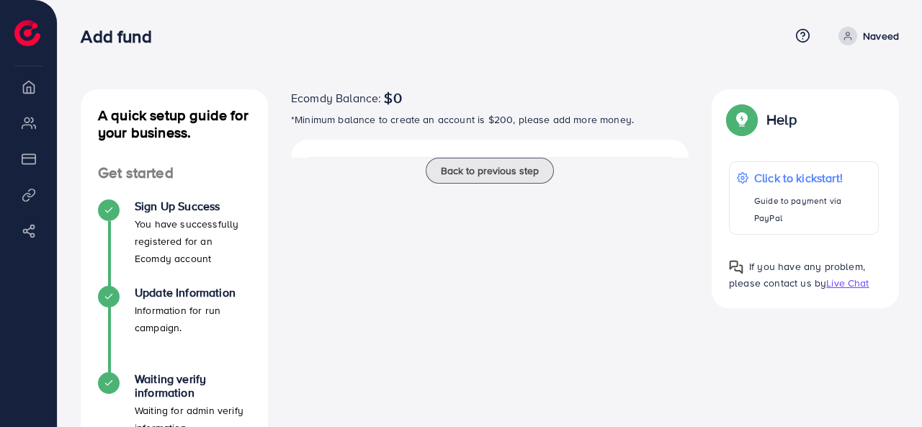  I want to click on span: Live Chat, so click(847, 283).